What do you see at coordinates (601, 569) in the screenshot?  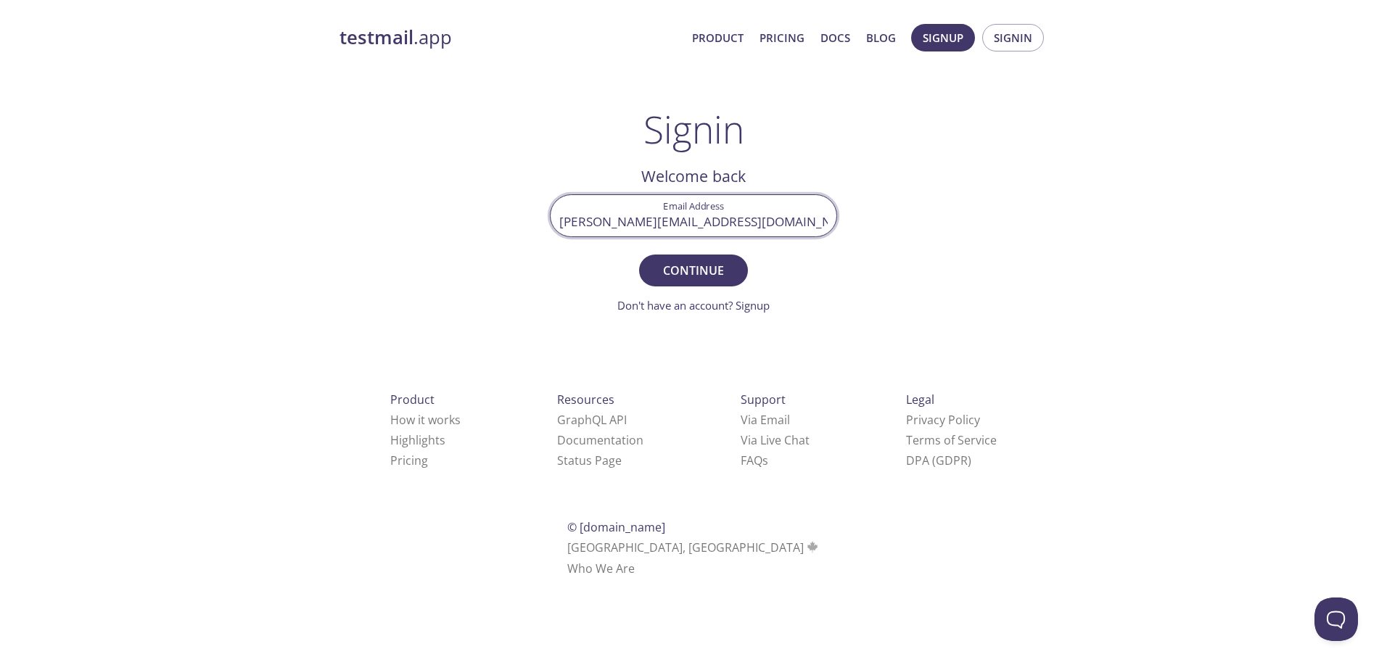 I see `a: Who We Are` at bounding box center [601, 569].